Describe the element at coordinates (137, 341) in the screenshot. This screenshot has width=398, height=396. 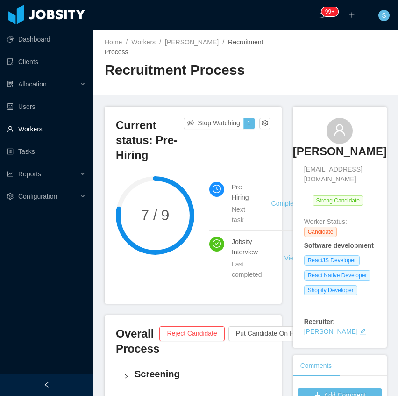
I see `h3: Overall Process` at that location.